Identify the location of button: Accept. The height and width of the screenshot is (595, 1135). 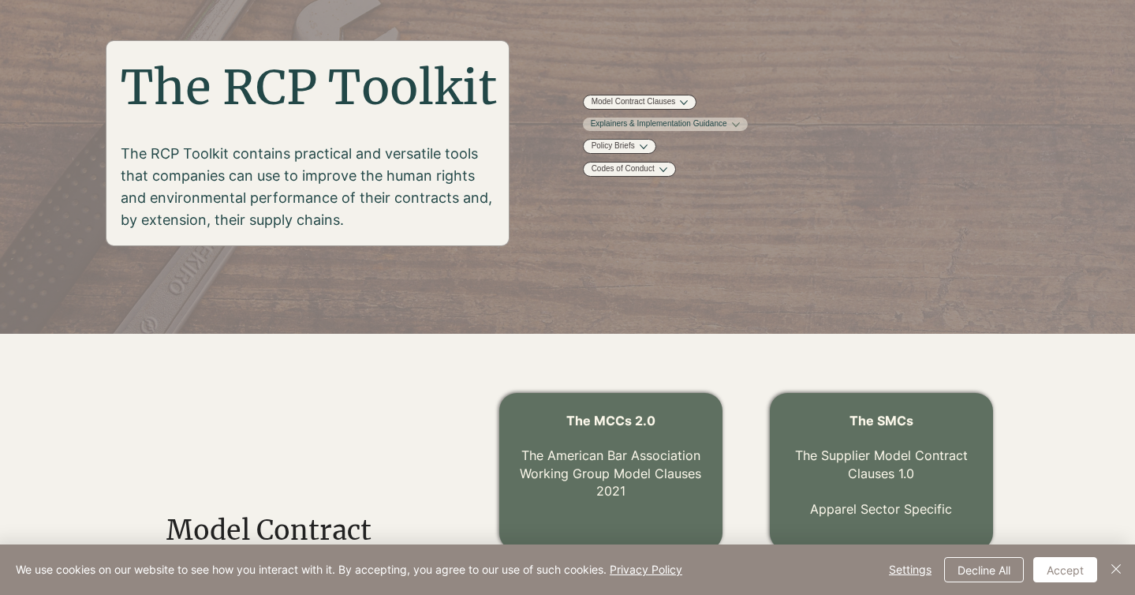
(1065, 570).